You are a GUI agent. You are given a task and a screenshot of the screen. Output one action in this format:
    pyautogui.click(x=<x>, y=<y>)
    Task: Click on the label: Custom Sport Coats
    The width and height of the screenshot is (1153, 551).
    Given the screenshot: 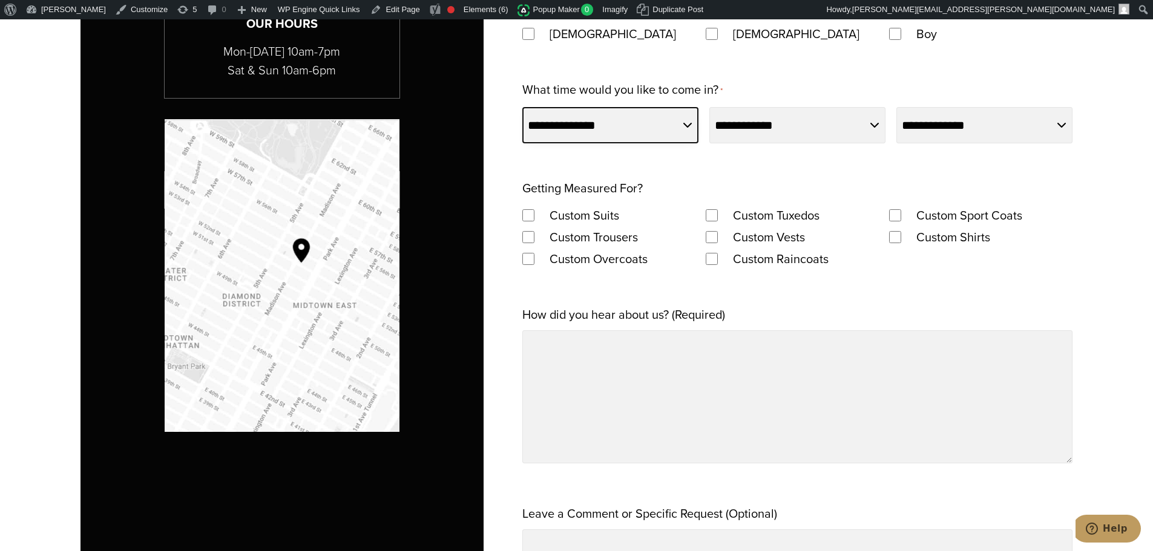 What is the action you would take?
    pyautogui.click(x=969, y=215)
    